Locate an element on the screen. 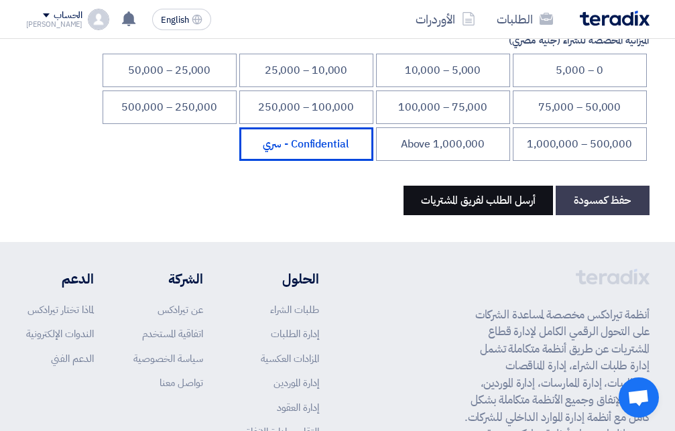 This screenshot has height=431, width=675. a: الدعم الفني is located at coordinates (72, 359).